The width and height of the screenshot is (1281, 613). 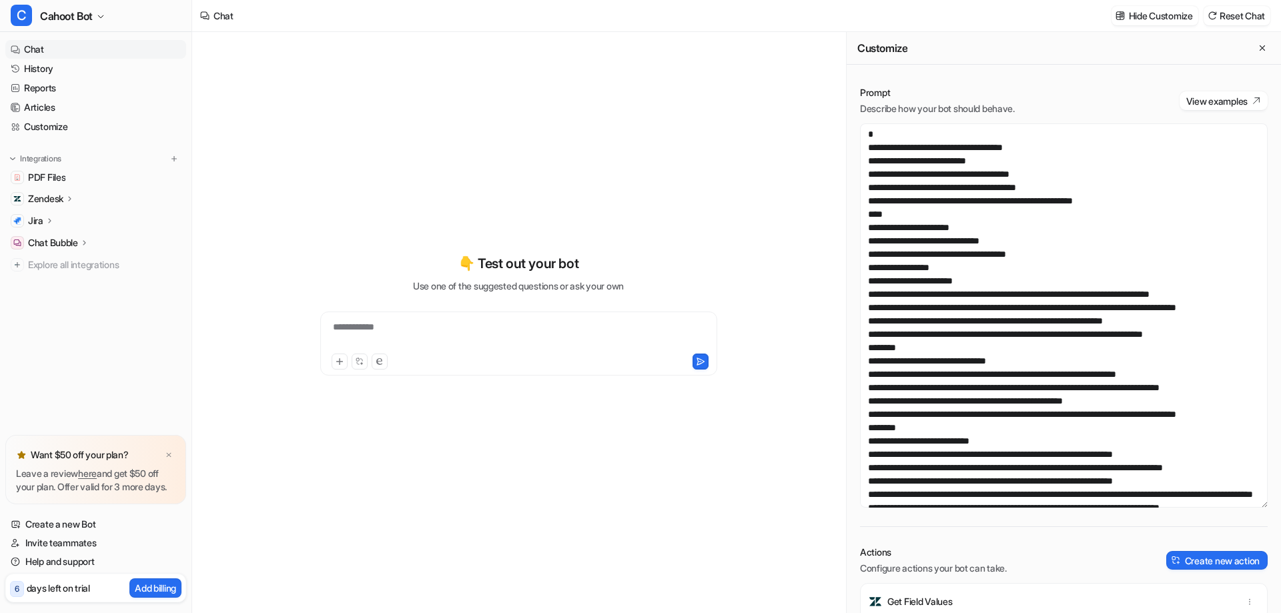 I want to click on img: Chat Bubble, so click(x=17, y=243).